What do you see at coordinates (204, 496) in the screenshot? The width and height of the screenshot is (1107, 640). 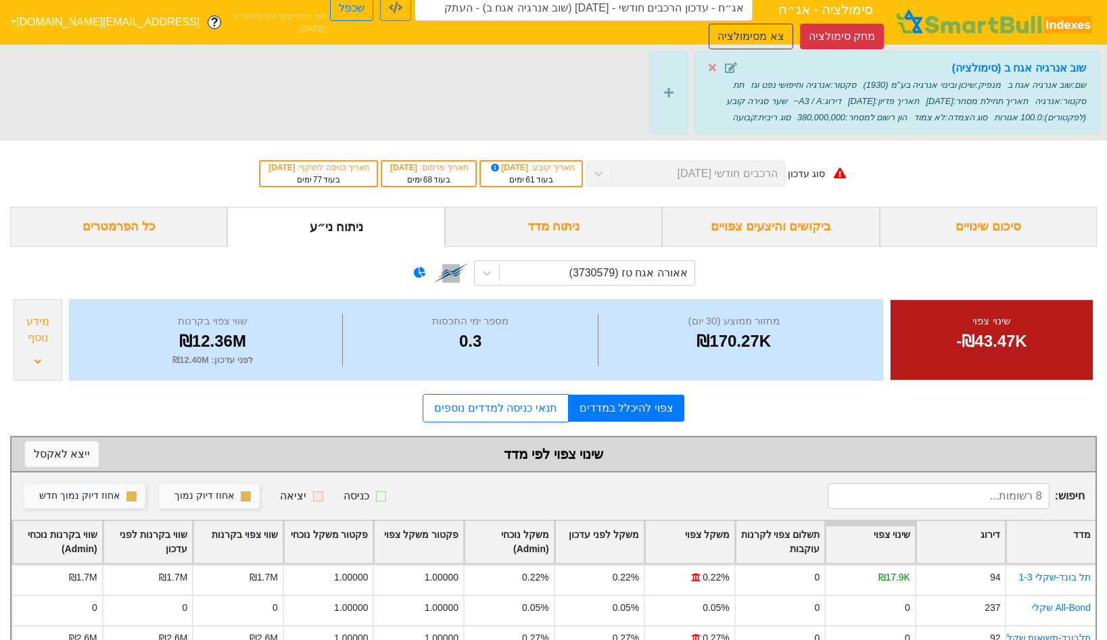 I see `div: אחוז דיוק נמוך` at bounding box center [204, 496].